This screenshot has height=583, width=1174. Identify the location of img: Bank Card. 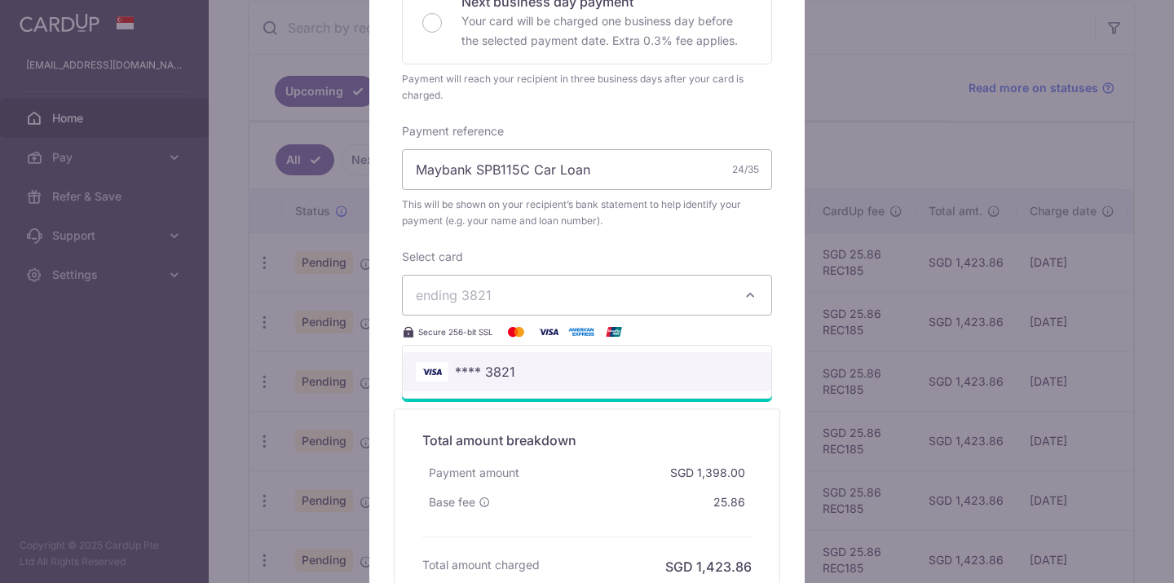
(432, 372).